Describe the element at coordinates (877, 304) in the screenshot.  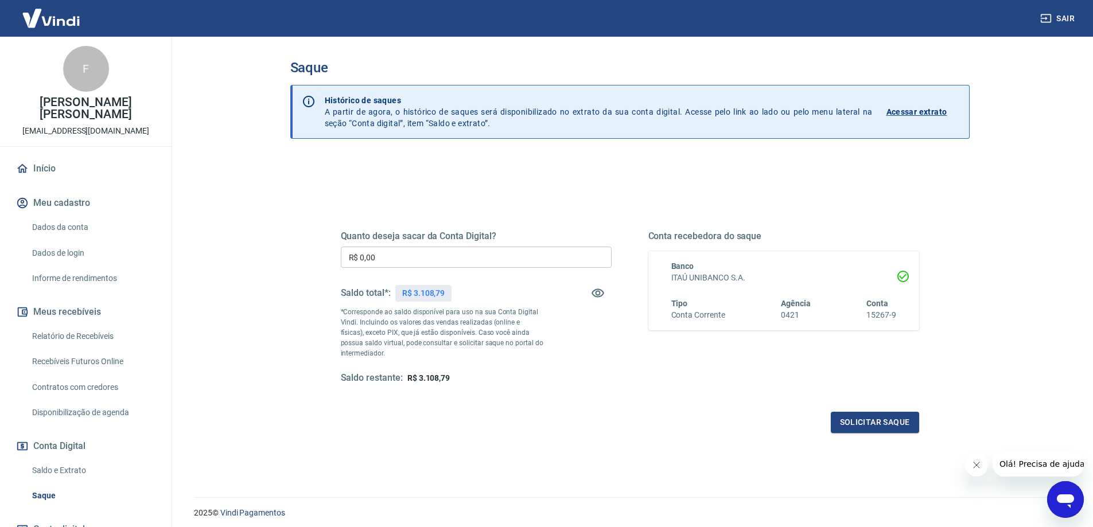
I see `span: Conta` at that location.